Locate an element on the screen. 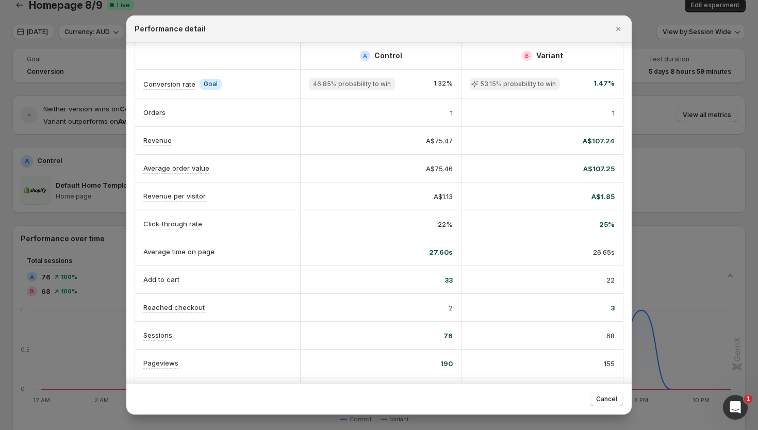 The width and height of the screenshot is (758, 430). h2: A is located at coordinates (365, 56).